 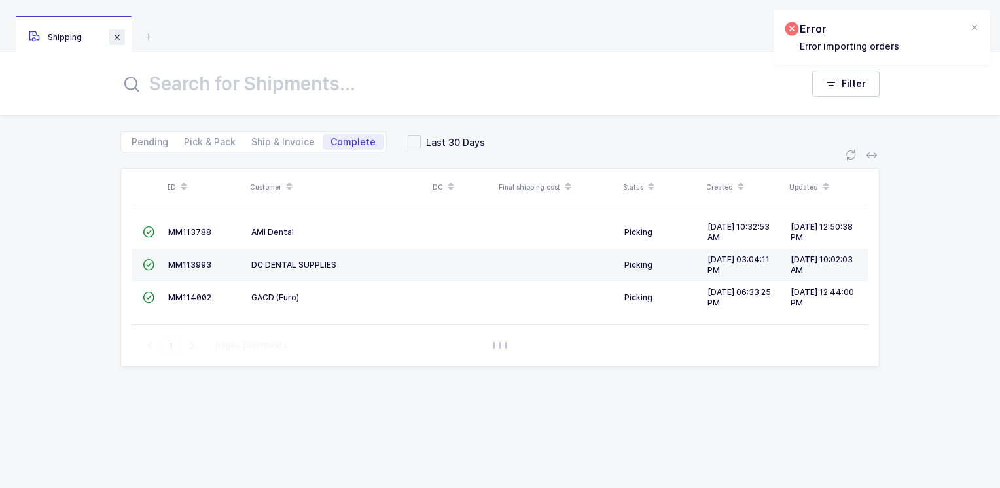 What do you see at coordinates (661, 187) in the screenshot?
I see `div: Status` at bounding box center [661, 187].